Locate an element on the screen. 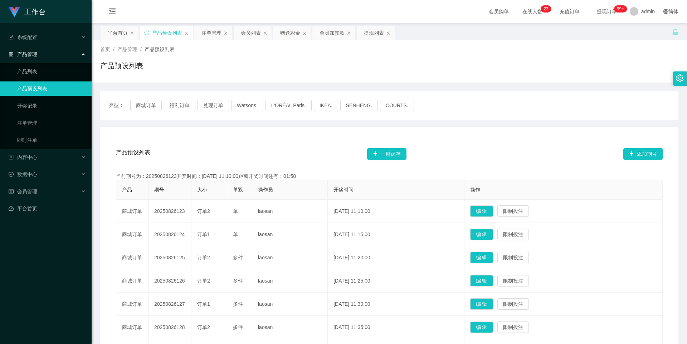  p: 3 is located at coordinates (547, 9).